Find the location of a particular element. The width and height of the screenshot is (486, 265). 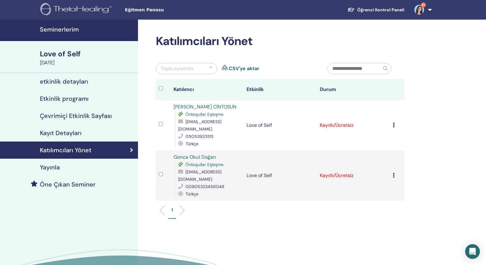

a: CSV'ye aktar is located at coordinates (244, 69).